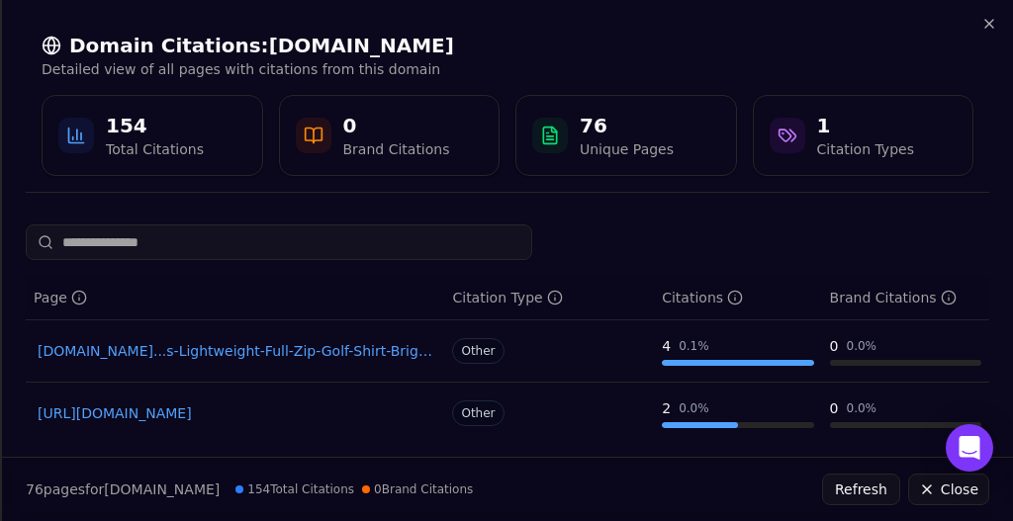 Image resolution: width=1013 pixels, height=521 pixels. What do you see at coordinates (693, 346) in the screenshot?
I see `div: 0.1 %` at bounding box center [693, 346].